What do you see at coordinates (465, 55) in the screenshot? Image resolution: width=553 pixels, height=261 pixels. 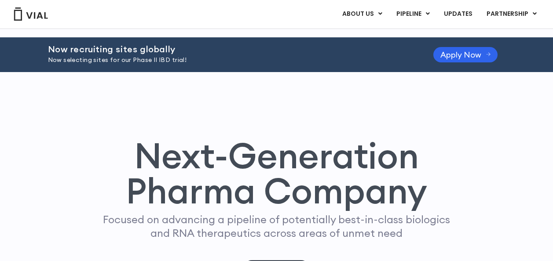 I see `a: Apply Now` at bounding box center [465, 55].